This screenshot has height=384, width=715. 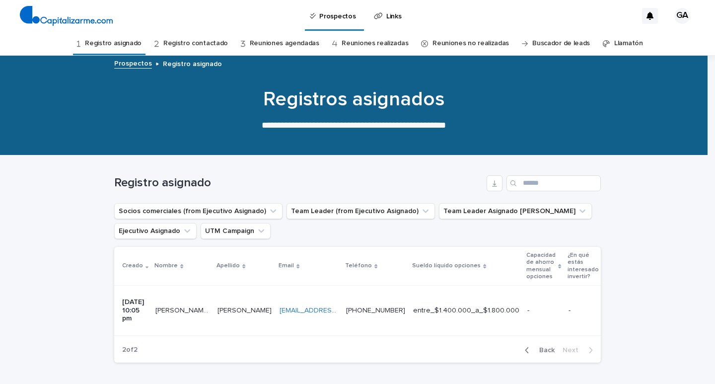 What do you see at coordinates (228, 266) in the screenshot?
I see `p: Apellido` at bounding box center [228, 266].